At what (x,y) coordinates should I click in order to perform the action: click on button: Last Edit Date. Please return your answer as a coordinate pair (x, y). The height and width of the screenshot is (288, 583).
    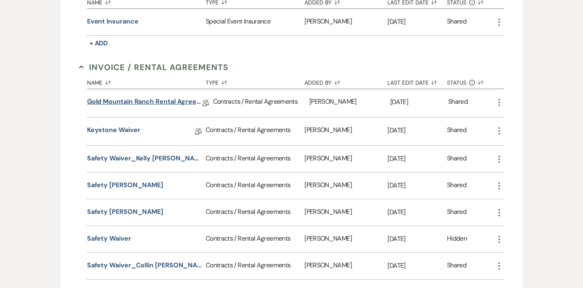
    Looking at the image, I should click on (417, 81).